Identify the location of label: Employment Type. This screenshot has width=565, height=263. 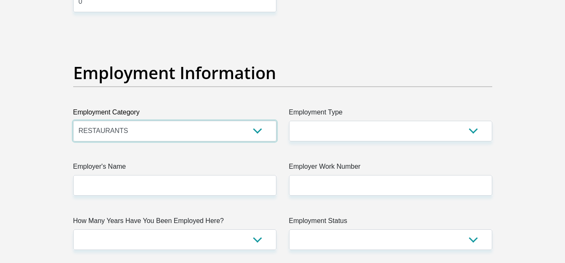
(390, 114).